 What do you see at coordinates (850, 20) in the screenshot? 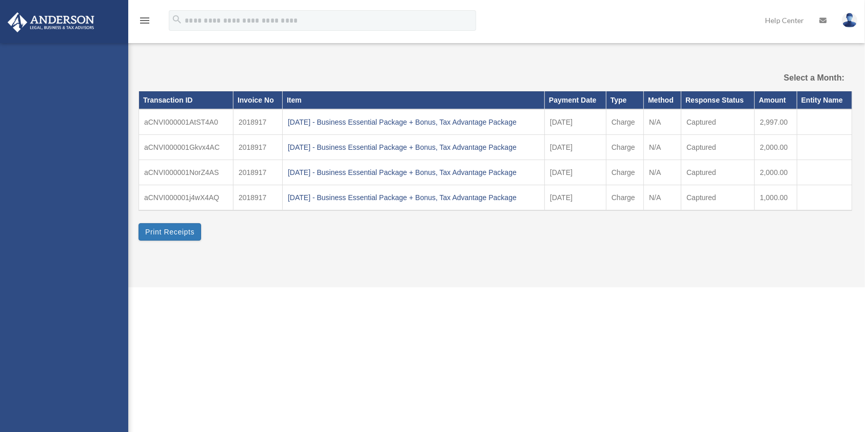
I see `img: User Pic` at bounding box center [850, 20].